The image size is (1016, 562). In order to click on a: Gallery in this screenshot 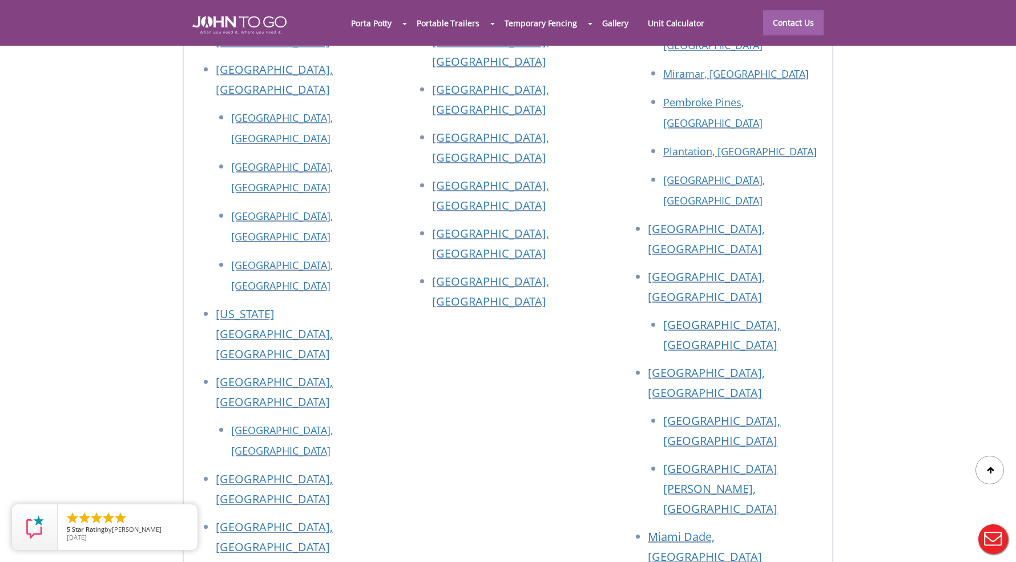, I will do `click(615, 23)`.